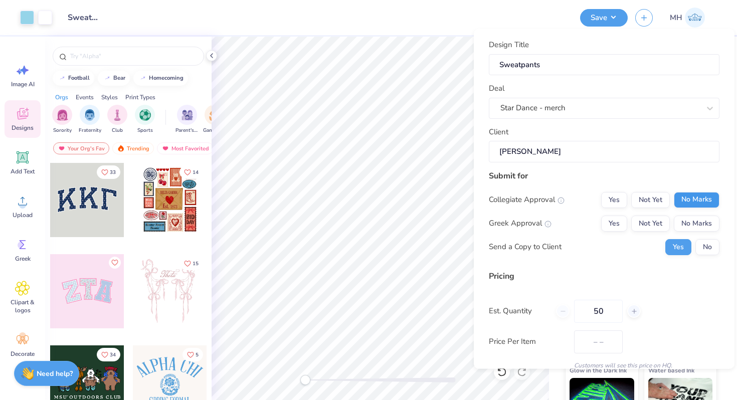  Describe the element at coordinates (62, 97) in the screenshot. I see `div: Orgs` at that location.